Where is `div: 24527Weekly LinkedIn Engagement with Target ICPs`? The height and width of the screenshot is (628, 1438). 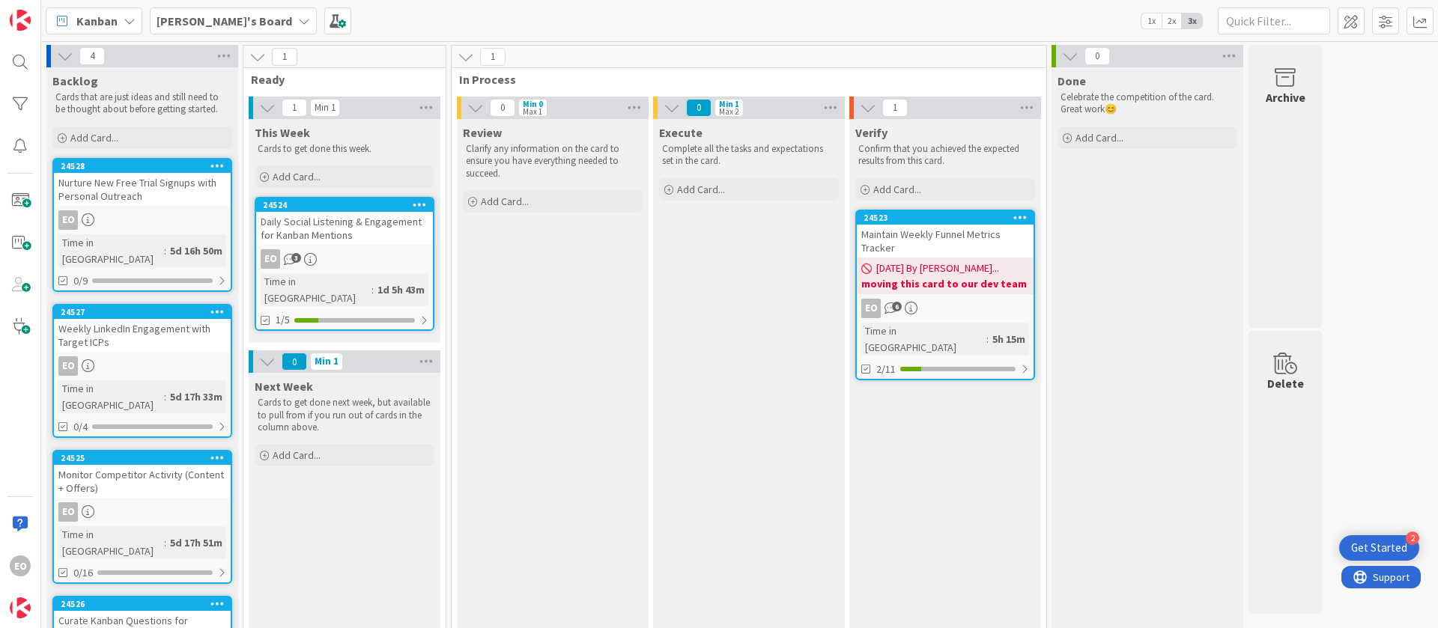
div: 24527Weekly LinkedIn Engagement with Target ICPs is located at coordinates (142, 329).